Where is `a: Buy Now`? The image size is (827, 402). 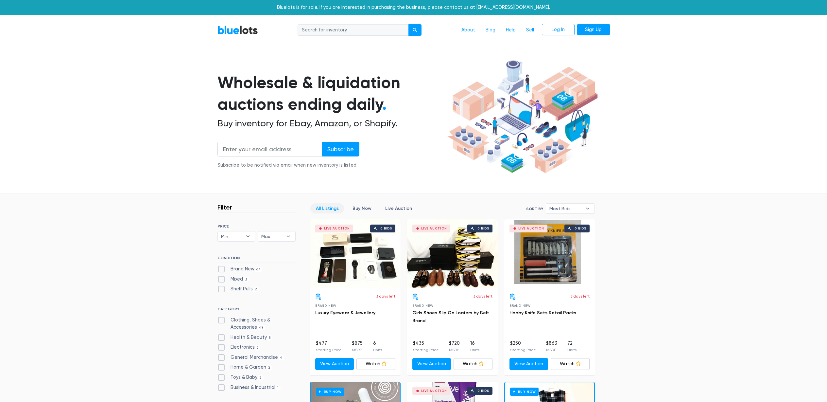 a: Buy Now is located at coordinates (362, 208).